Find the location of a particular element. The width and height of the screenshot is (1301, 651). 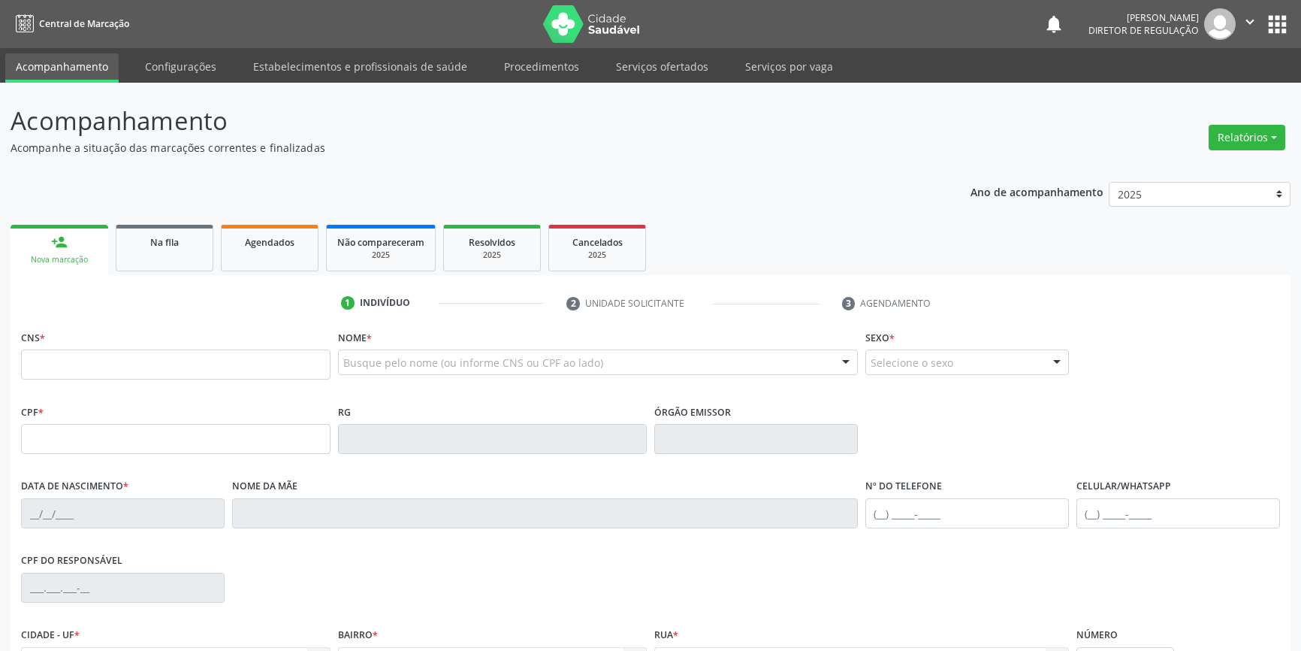

span: Agendados is located at coordinates (270, 242).